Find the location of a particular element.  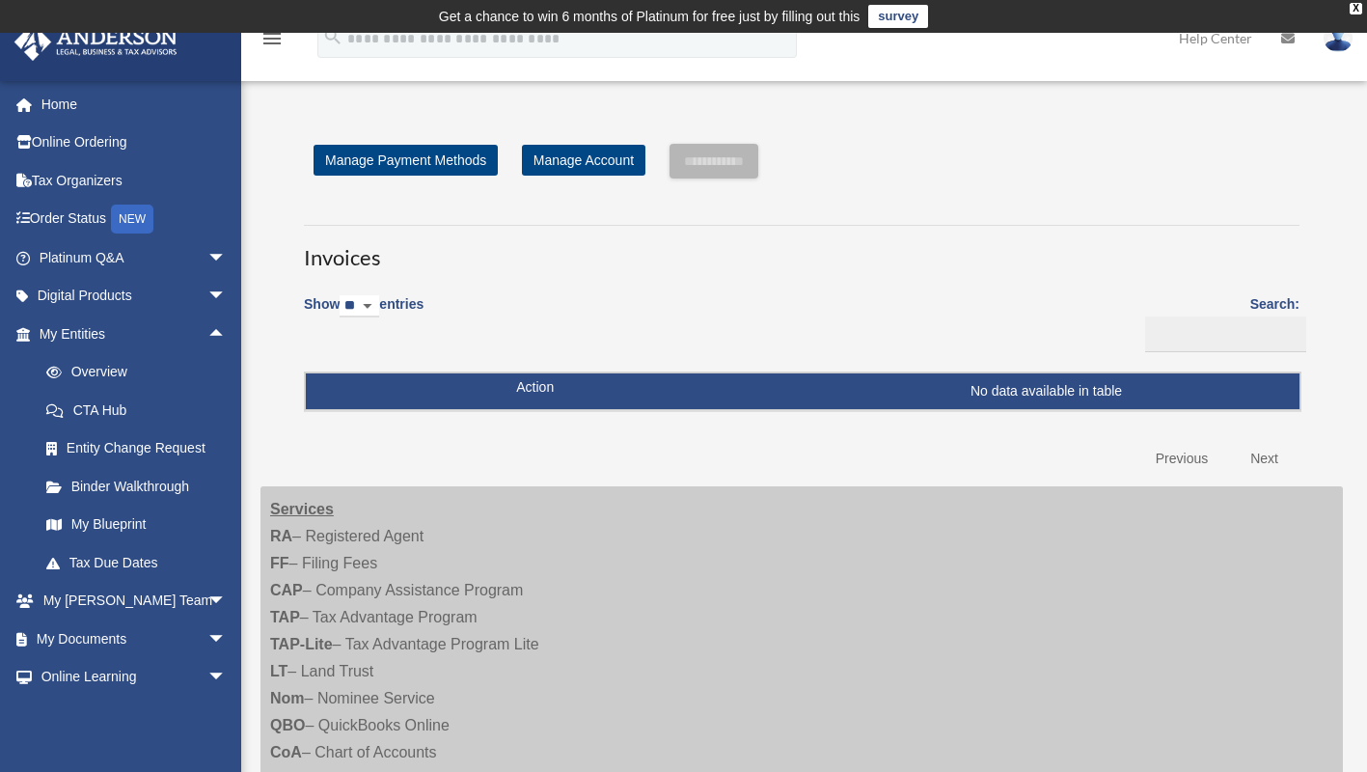

strong: QBO is located at coordinates (287, 724).